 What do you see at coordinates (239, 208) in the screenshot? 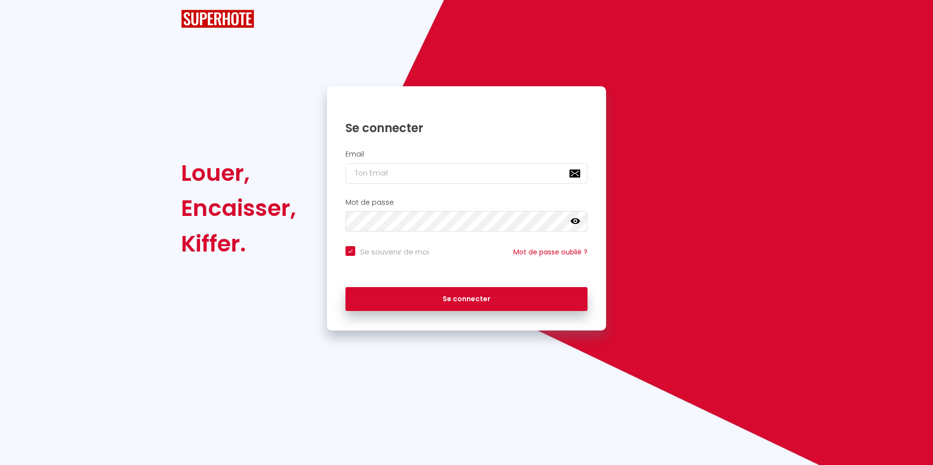
I see `div: Encaisser,` at bounding box center [239, 208].